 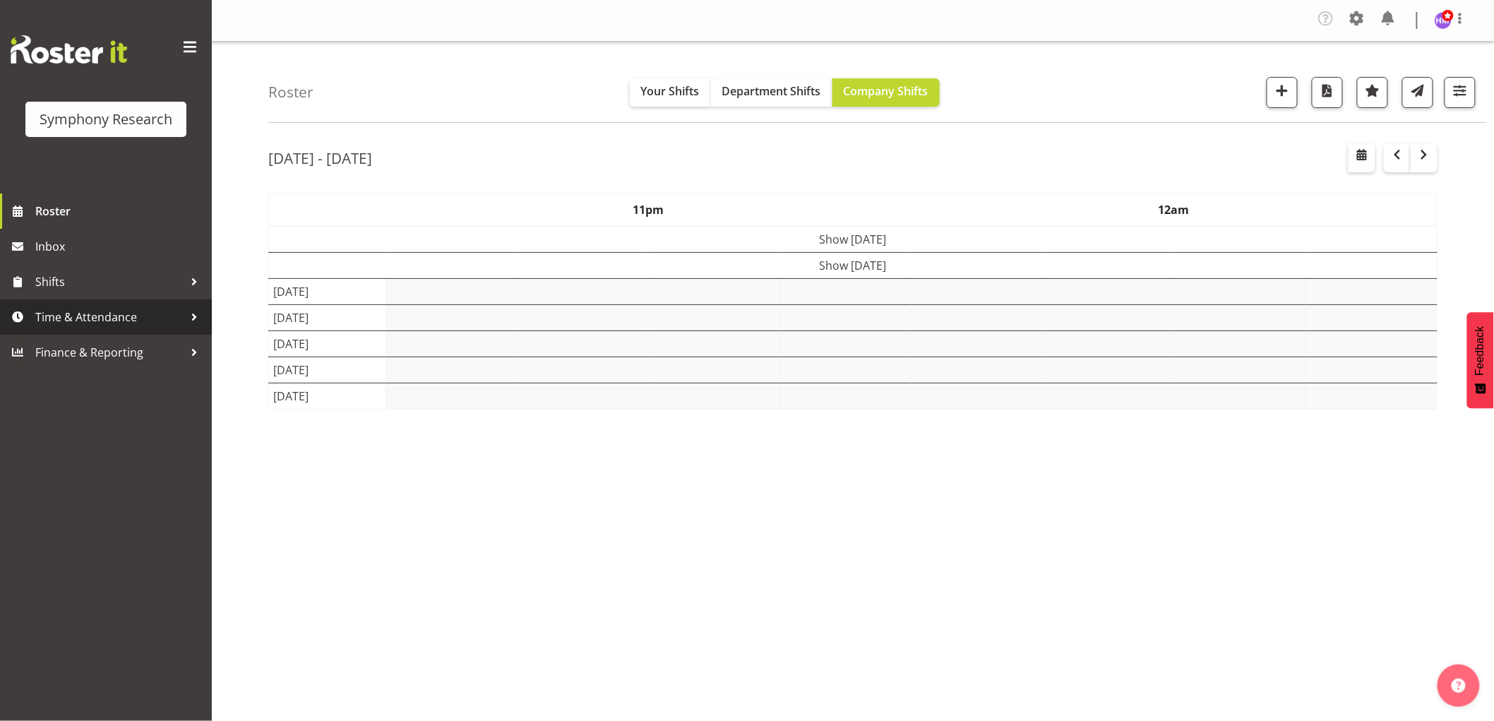 What do you see at coordinates (1417, 92) in the screenshot?
I see `button: Send a list of all shifts for the selected filtered period to all rostered employees.` at bounding box center [1417, 92].